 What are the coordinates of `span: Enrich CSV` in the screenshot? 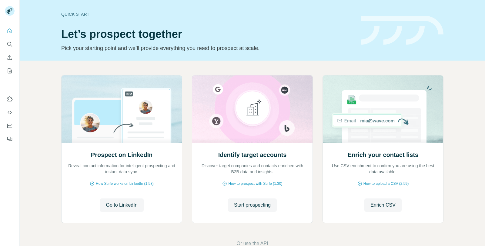 It's located at (383, 205).